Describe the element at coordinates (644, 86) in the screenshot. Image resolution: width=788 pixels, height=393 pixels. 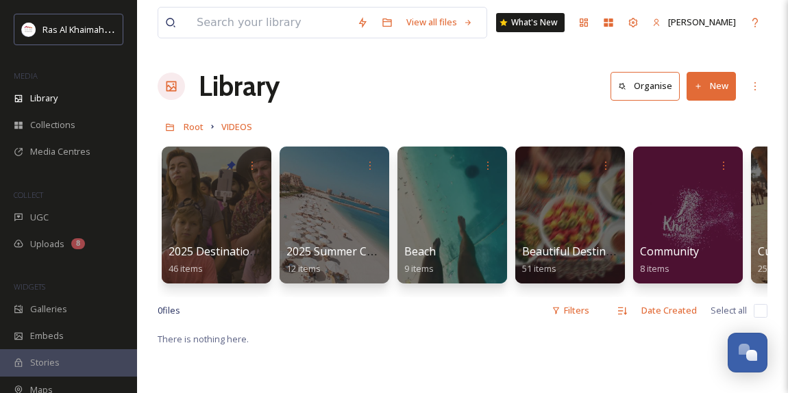
I see `button: Organise` at that location.